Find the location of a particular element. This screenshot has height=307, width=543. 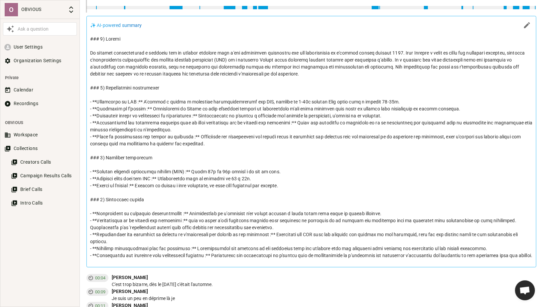

a: Brief Calls is located at coordinates (43, 189).